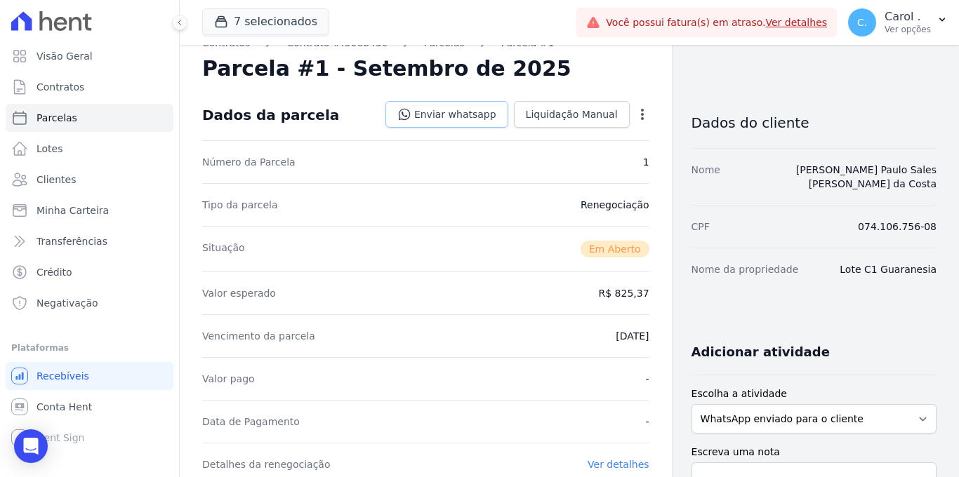  I want to click on h3: Adicionar atividade, so click(760, 352).